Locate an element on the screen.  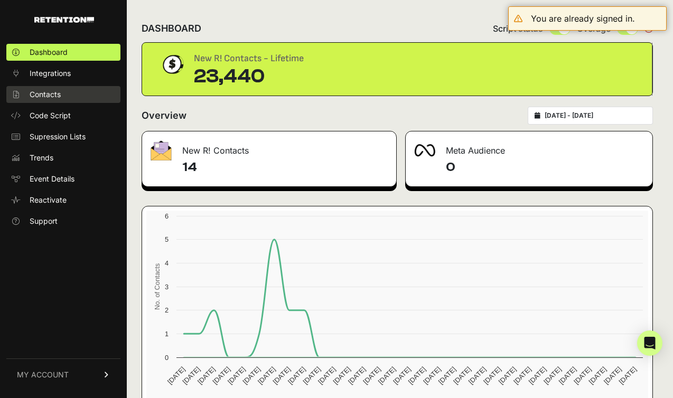
a: Contacts is located at coordinates (63, 95).